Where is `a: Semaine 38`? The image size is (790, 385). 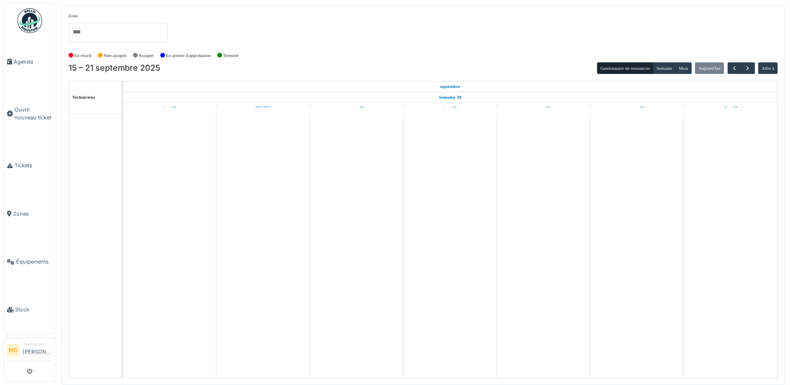 a: Semaine 38 is located at coordinates (450, 97).